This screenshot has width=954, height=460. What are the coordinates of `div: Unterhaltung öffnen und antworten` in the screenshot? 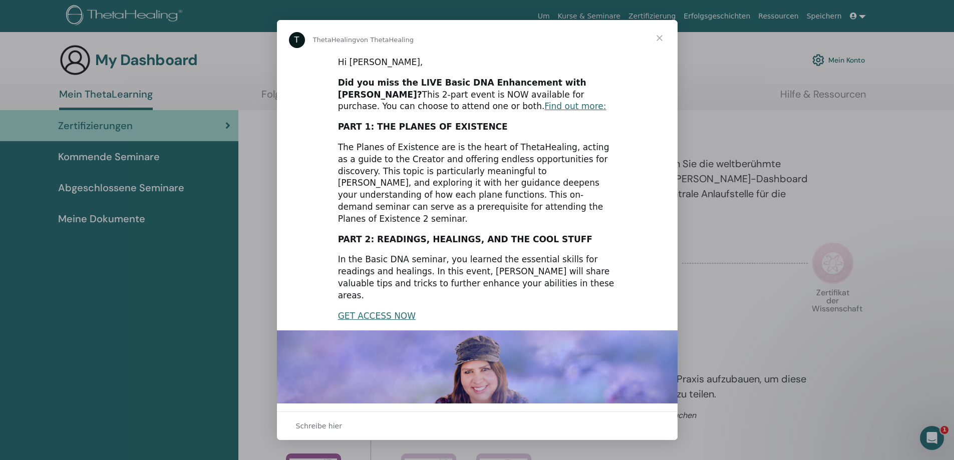 It's located at (477, 426).